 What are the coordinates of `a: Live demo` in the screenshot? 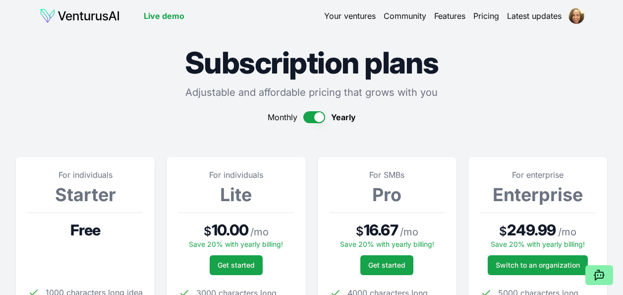 It's located at (164, 16).